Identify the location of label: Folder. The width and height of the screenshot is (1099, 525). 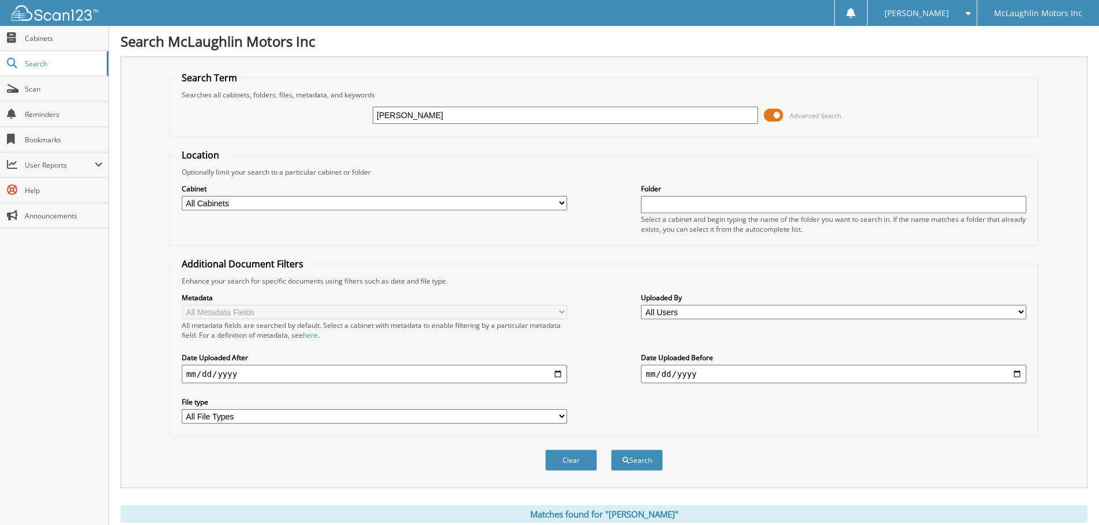
(833, 189).